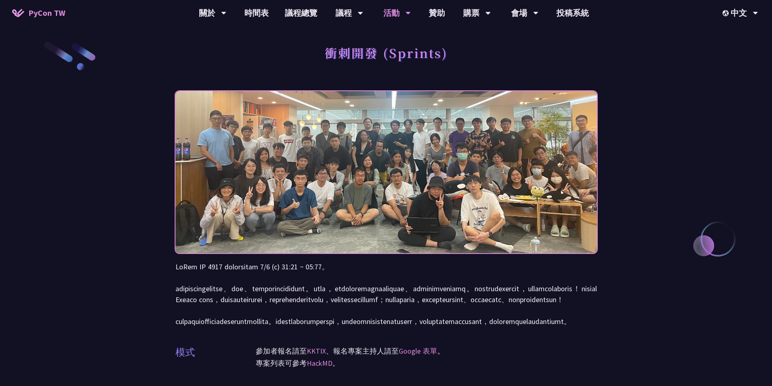 Image resolution: width=772 pixels, height=386 pixels. I want to click on p: LoRem IP 4917 dolorsitam 7/6 (c) 31:21 ~ 05:77。 adipiscingelitse、doe、temporincididunt。utla，etdolo..., so click(386, 294).